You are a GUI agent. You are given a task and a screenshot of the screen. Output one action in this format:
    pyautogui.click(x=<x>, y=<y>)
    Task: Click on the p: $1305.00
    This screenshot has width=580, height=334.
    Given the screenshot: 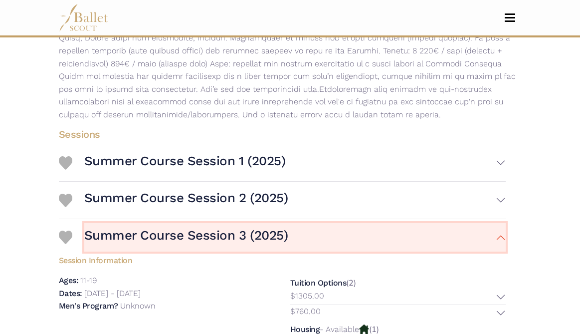 What is the action you would take?
    pyautogui.click(x=307, y=296)
    